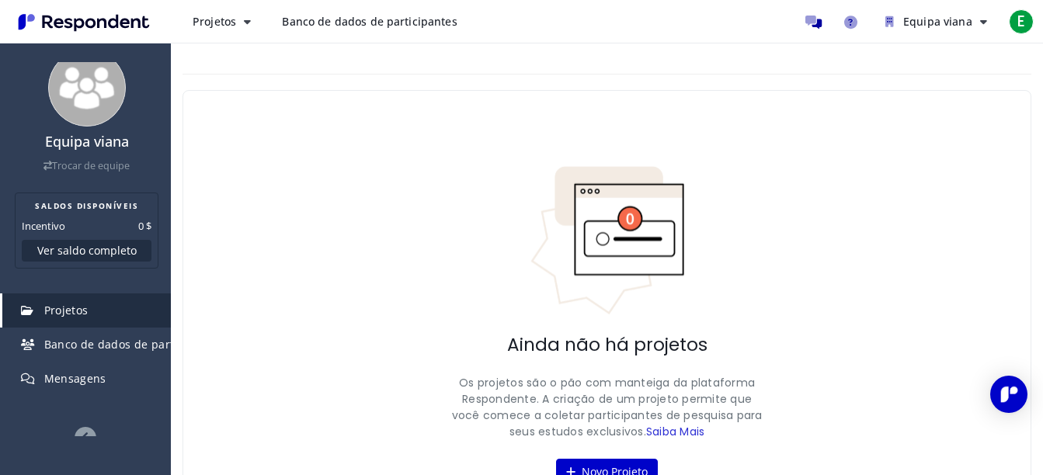  Describe the element at coordinates (75, 378) in the screenshot. I see `span: Mensagens` at that location.